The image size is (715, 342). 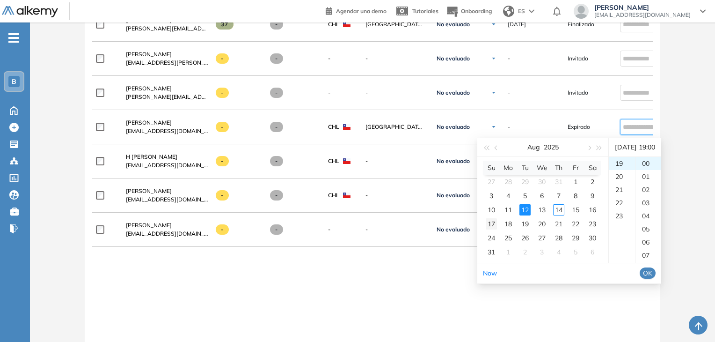 What do you see at coordinates (508, 224) in the screenshot?
I see `td: 2025-08-18` at bounding box center [508, 224].